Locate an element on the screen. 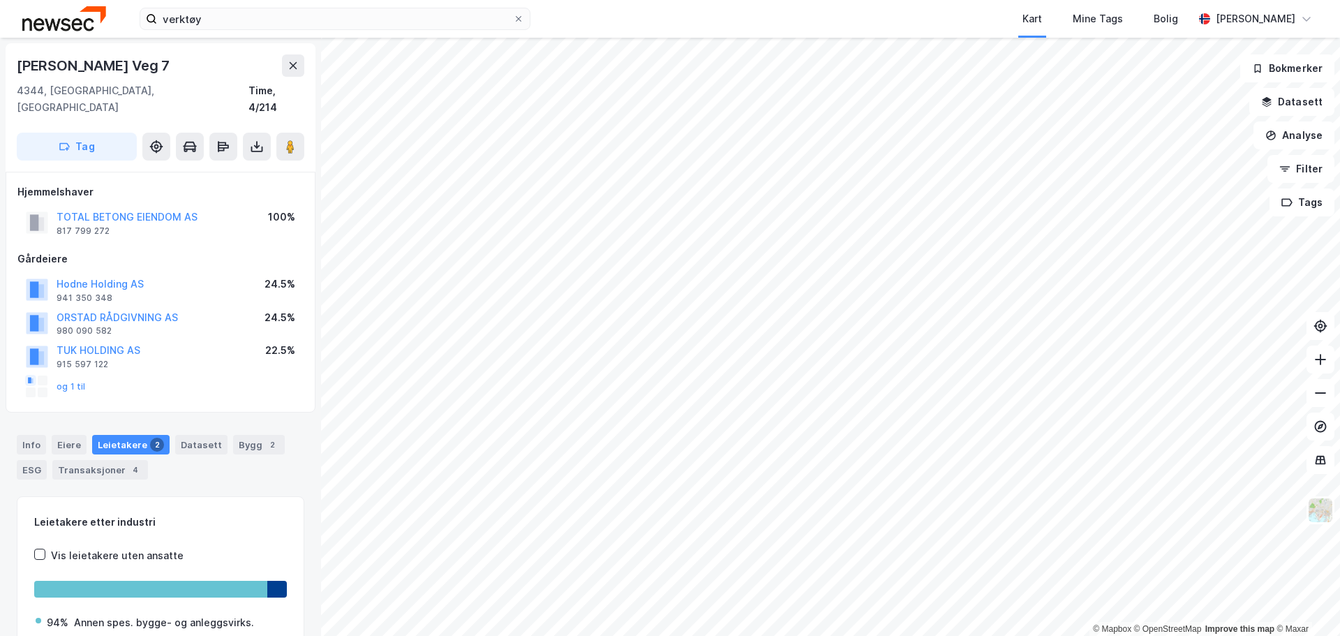  div: Gårdeiere is located at coordinates (161, 259).